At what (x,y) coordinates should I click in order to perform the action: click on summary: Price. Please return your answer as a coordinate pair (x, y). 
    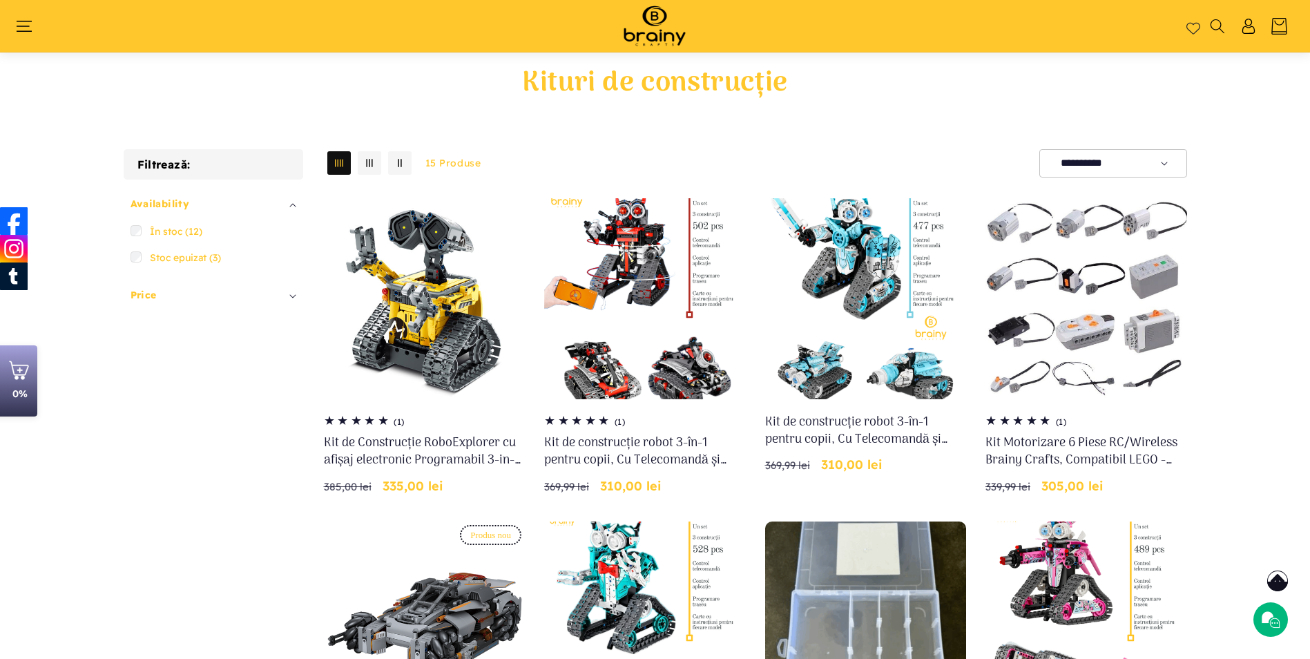
    Looking at the image, I should click on (213, 295).